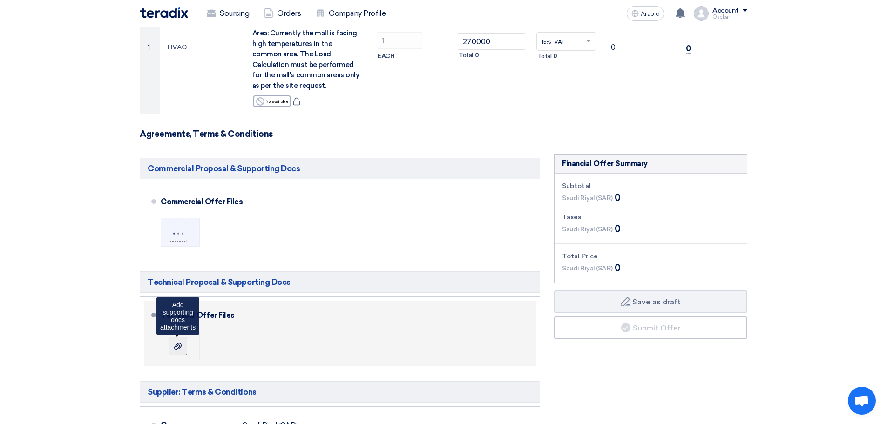 Image resolution: width=887 pixels, height=424 pixels. Describe the element at coordinates (386, 56) in the screenshot. I see `font: EACH` at that location.